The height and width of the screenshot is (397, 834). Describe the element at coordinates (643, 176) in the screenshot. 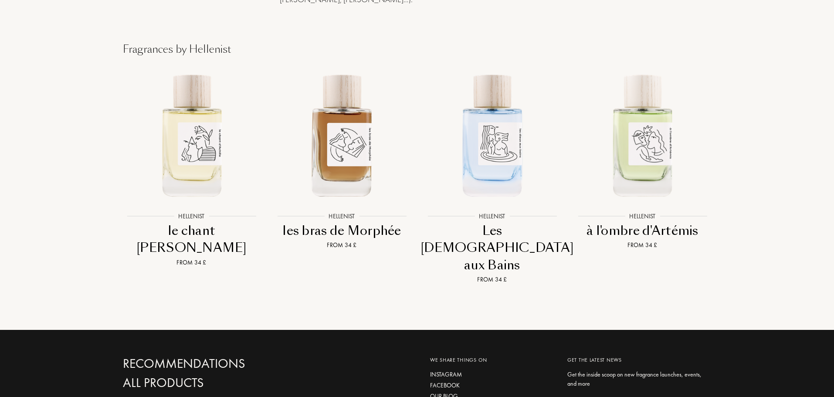

I see `a: à l'ombre d'Artémis HellenistHellenistà l'ombre d'ArtémisFrom 34 £` at that location.